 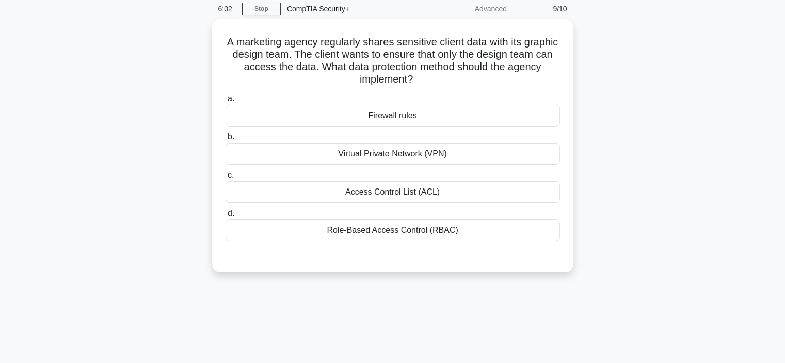 What do you see at coordinates (393, 116) in the screenshot?
I see `div: Firewall rules` at bounding box center [393, 116].